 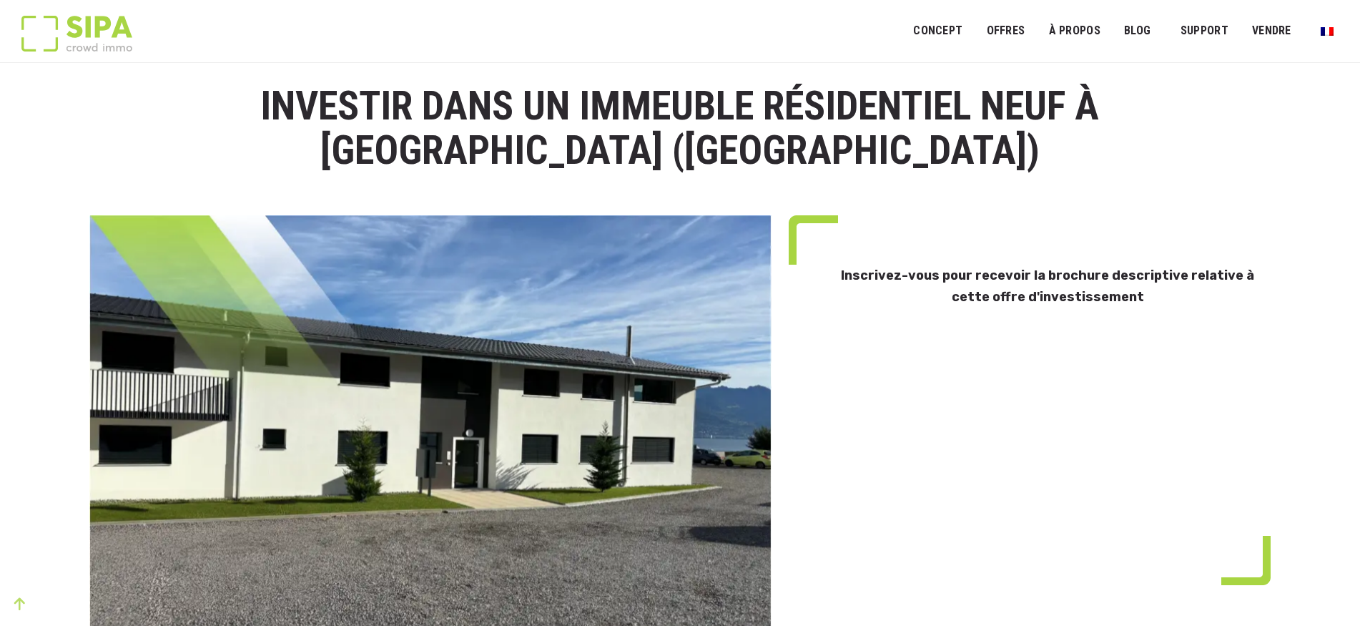 What do you see at coordinates (1048, 286) in the screenshot?
I see `h3: Inscrivez-vous pour recevoir la brochure descriptive relative à cette offre d'investissement` at bounding box center [1048, 286].